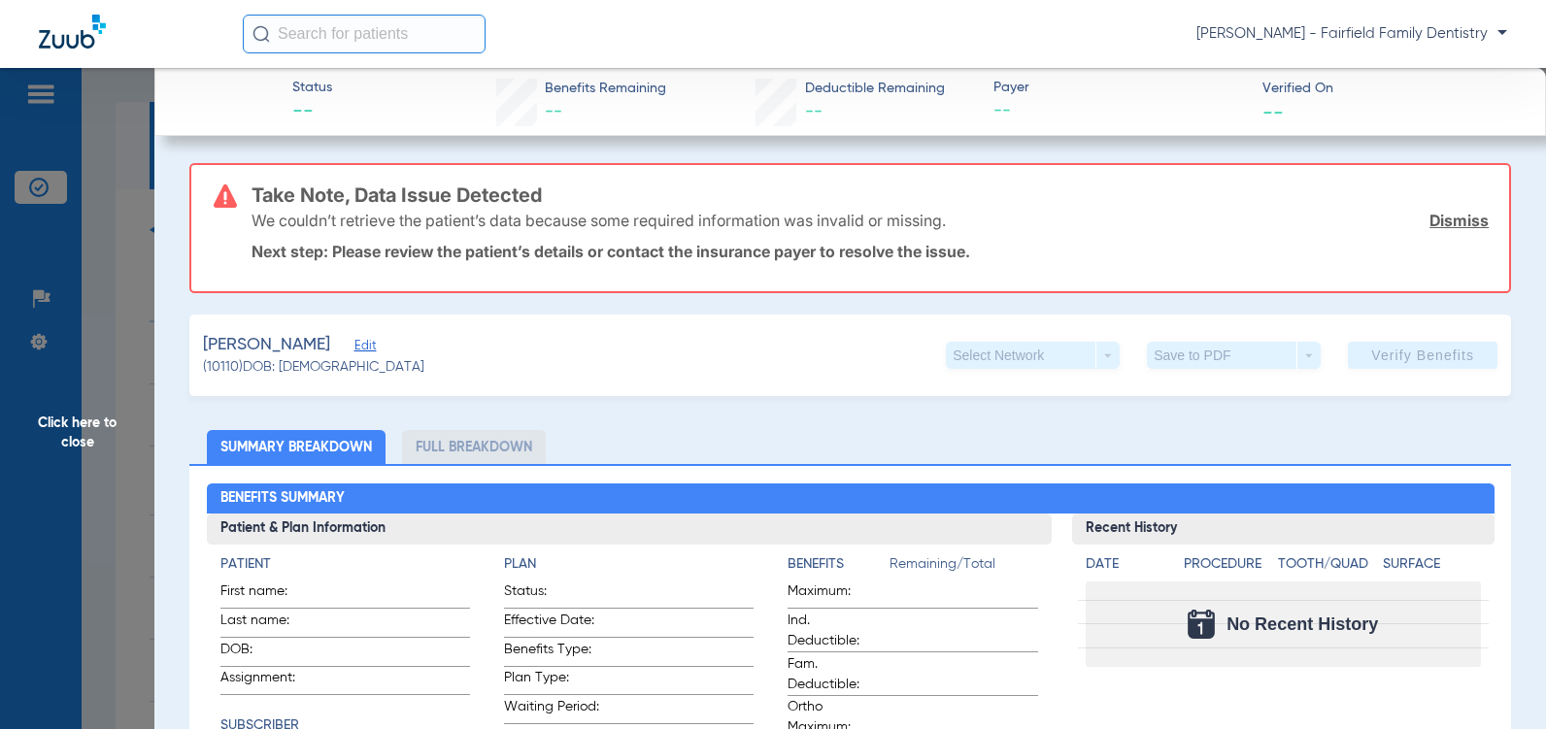 Image resolution: width=1546 pixels, height=729 pixels. What do you see at coordinates (552, 653) in the screenshot?
I see `span: Benefits Type:` at bounding box center [552, 653].